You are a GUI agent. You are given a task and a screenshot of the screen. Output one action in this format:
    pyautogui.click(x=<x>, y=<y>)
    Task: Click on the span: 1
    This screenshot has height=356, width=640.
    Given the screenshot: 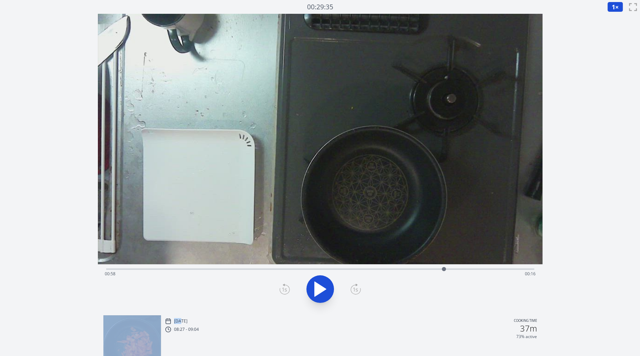 What is the action you would take?
    pyautogui.click(x=614, y=7)
    